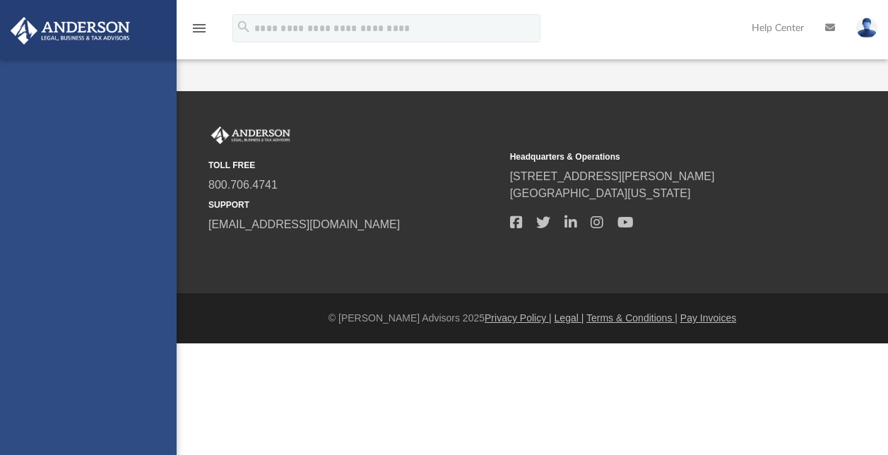  What do you see at coordinates (867, 28) in the screenshot?
I see `img: User Pic` at bounding box center [867, 28].